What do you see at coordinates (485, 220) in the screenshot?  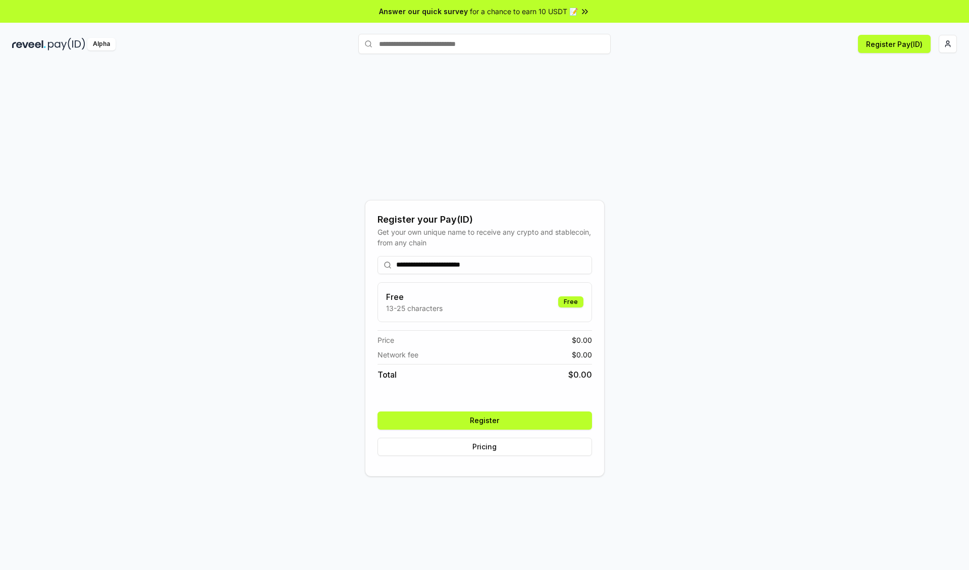 I see `div: Register your Pay(ID)` at bounding box center [485, 220].